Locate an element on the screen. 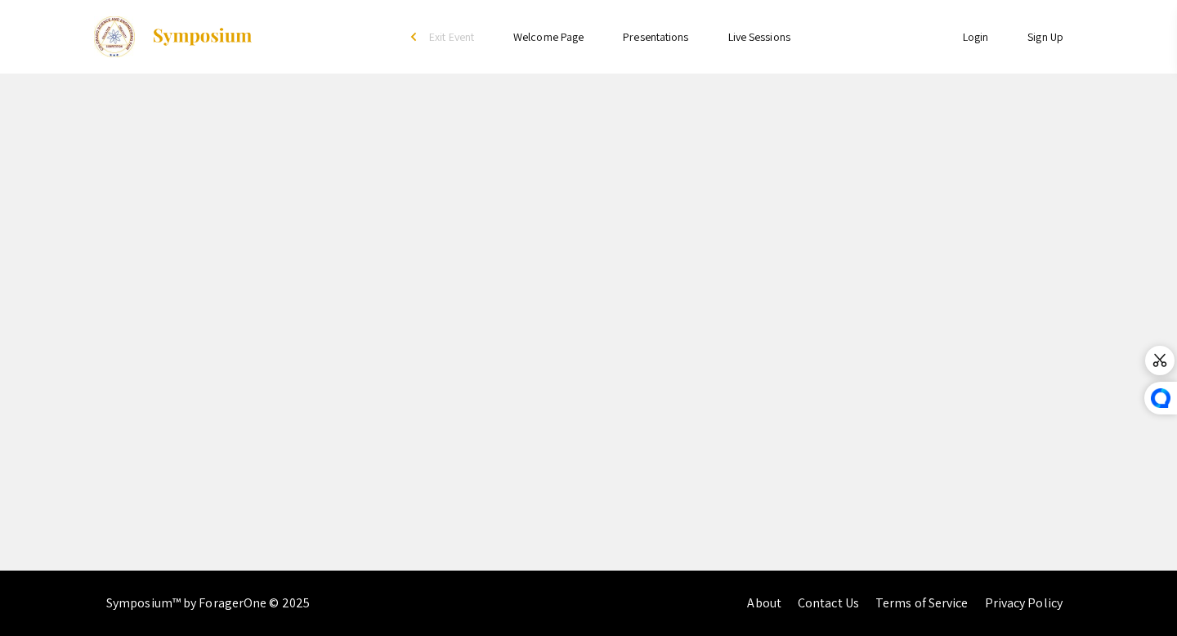 Image resolution: width=1177 pixels, height=636 pixels. a: Presentations is located at coordinates (655, 37).